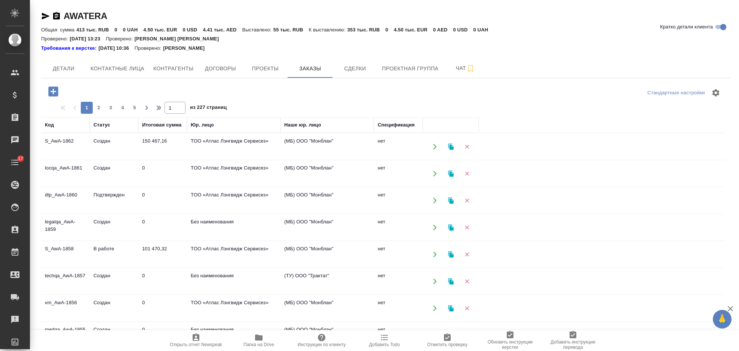 This screenshot has width=739, height=351. What do you see at coordinates (510, 344) in the screenshot?
I see `span: Обновить инструкции верстки` at bounding box center [510, 344].